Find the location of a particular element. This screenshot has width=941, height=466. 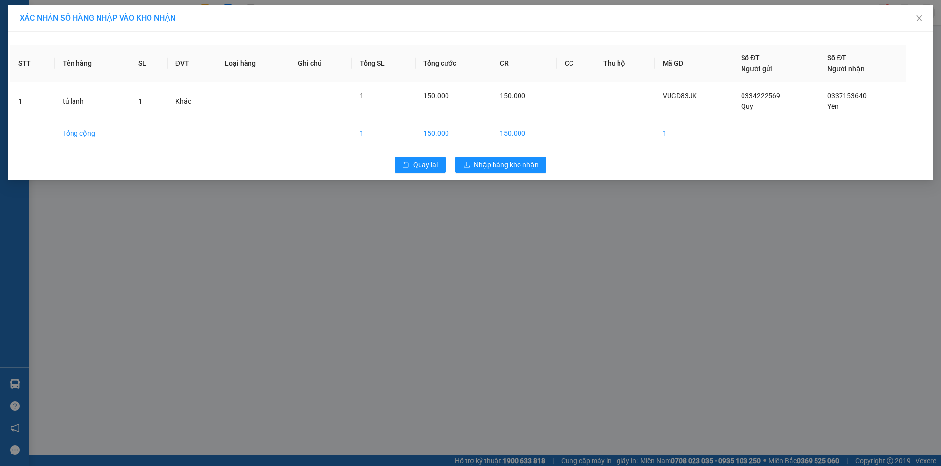

span: XÁC NHẬN SỐ HÀNG NHẬP VÀO KHO NHẬN is located at coordinates (98, 18).